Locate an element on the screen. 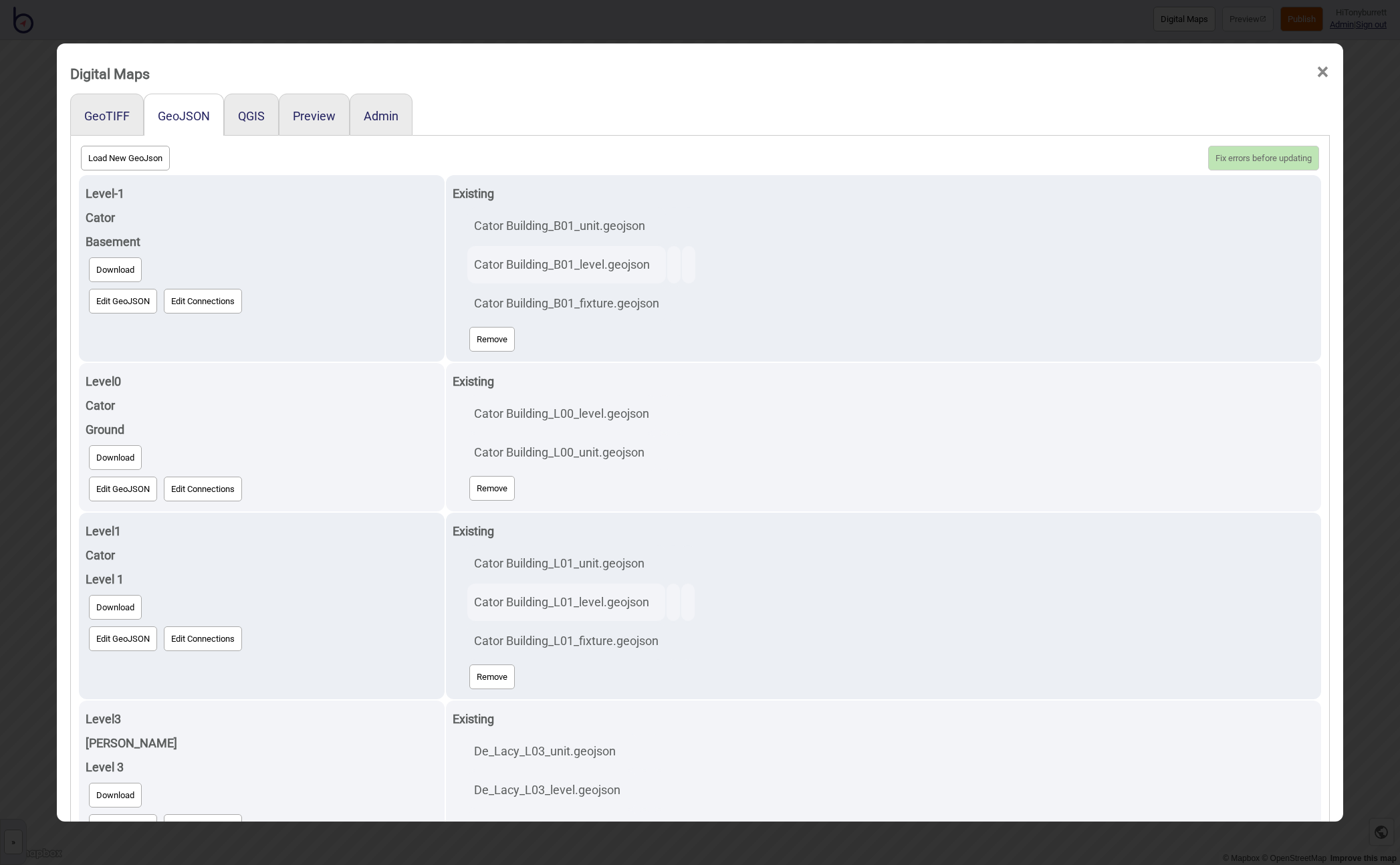 This screenshot has height=865, width=1400. td: Cator Building_L00_level.geojson is located at coordinates (562, 414).